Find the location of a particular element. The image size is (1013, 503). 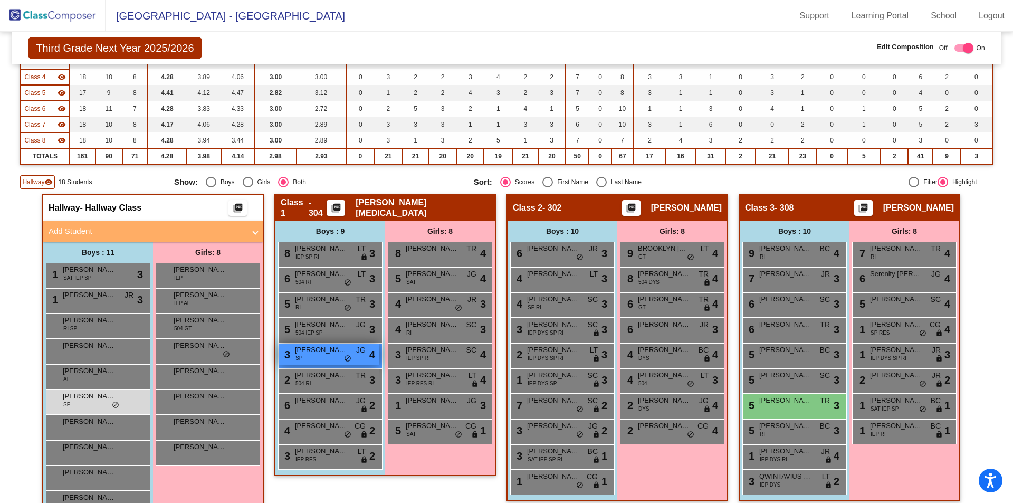

div: Filter is located at coordinates (928, 182).